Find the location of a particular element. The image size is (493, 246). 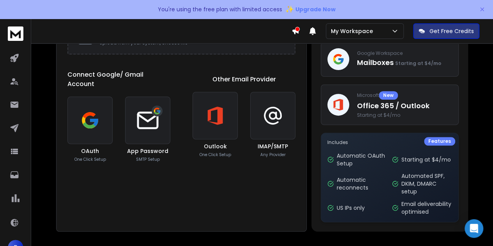

h3: Outlook is located at coordinates (215, 146).